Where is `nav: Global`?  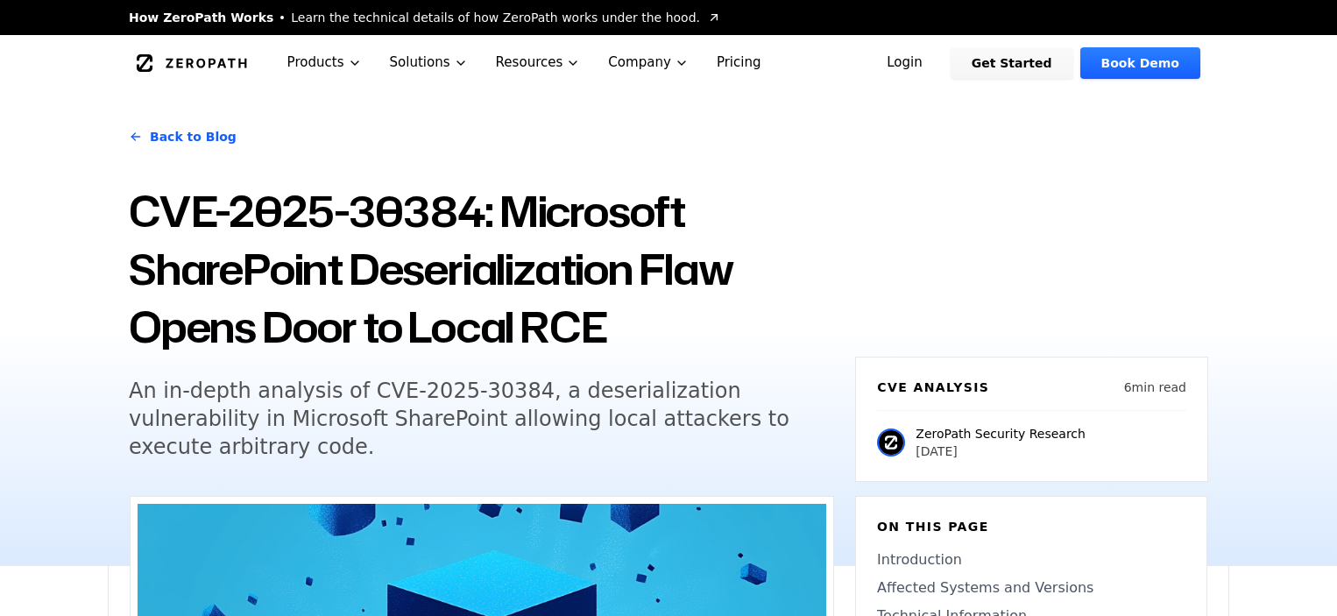 nav: Global is located at coordinates (668, 62).